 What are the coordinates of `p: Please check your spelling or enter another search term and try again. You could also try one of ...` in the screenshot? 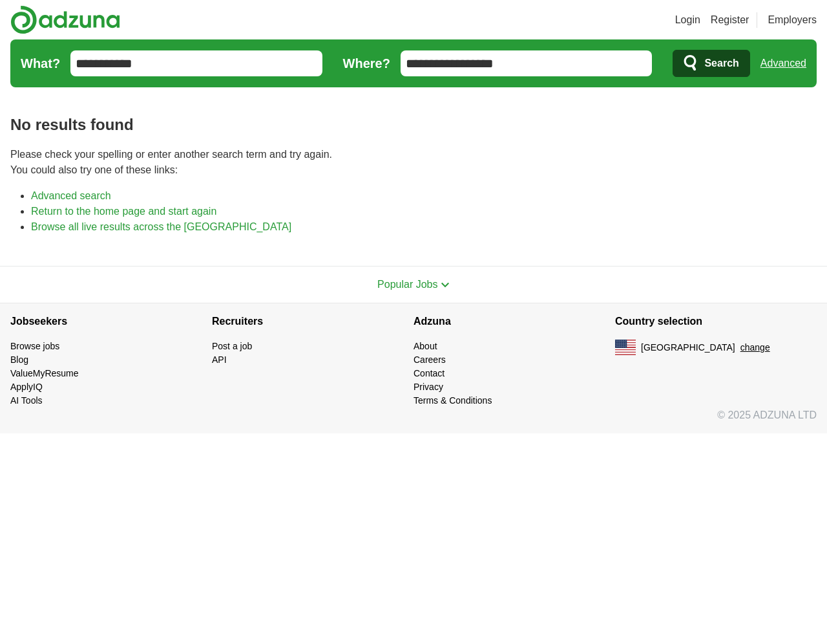 It's located at (414, 162).